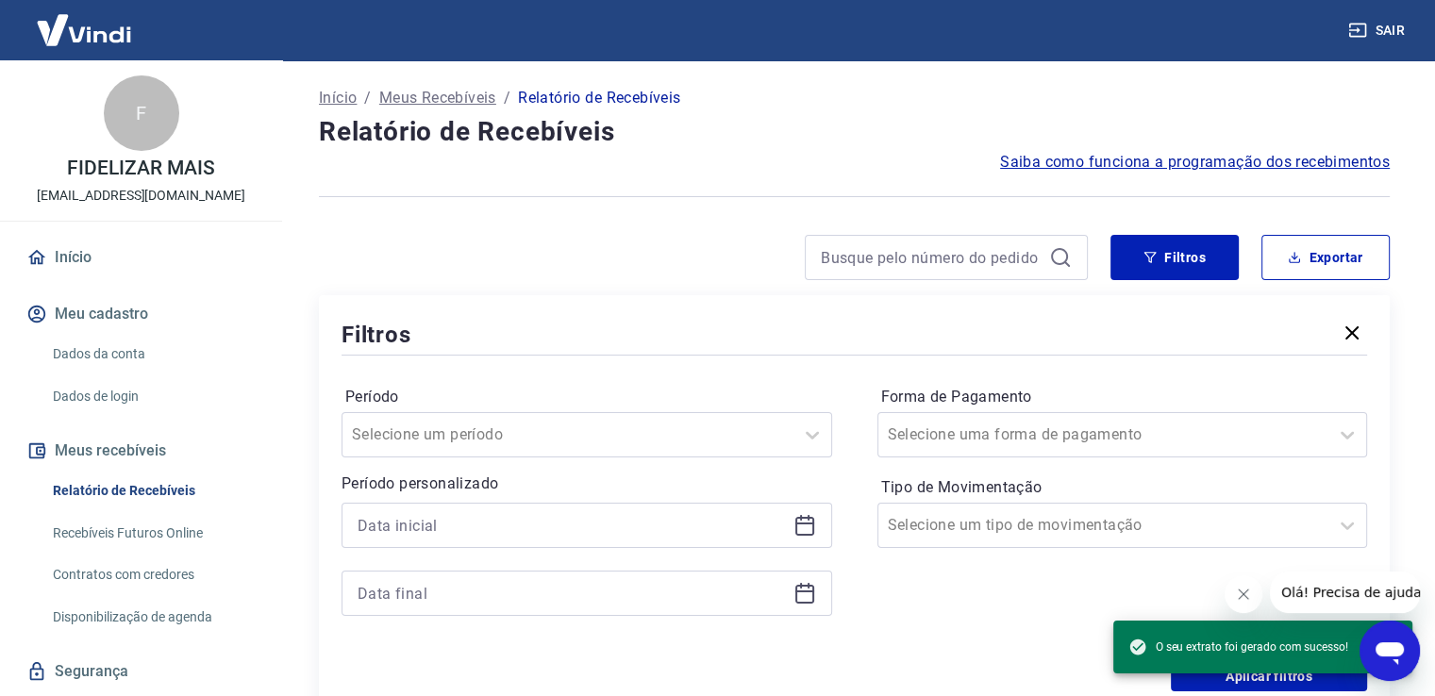 The image size is (1435, 696). I want to click on img: Vindi, so click(84, 29).